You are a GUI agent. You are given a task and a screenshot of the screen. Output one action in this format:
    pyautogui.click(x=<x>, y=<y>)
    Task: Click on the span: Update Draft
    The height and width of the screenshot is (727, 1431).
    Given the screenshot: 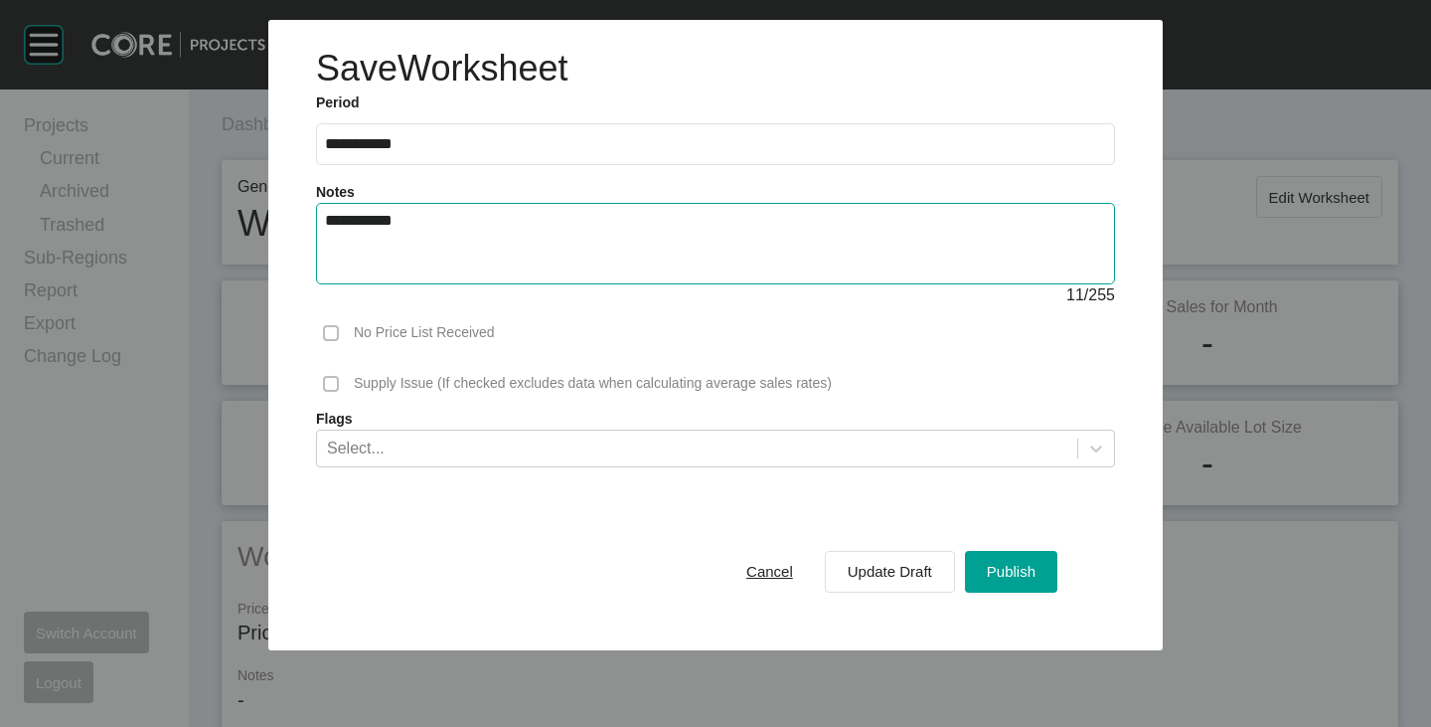 What is the action you would take?
    pyautogui.click(x=890, y=571)
    